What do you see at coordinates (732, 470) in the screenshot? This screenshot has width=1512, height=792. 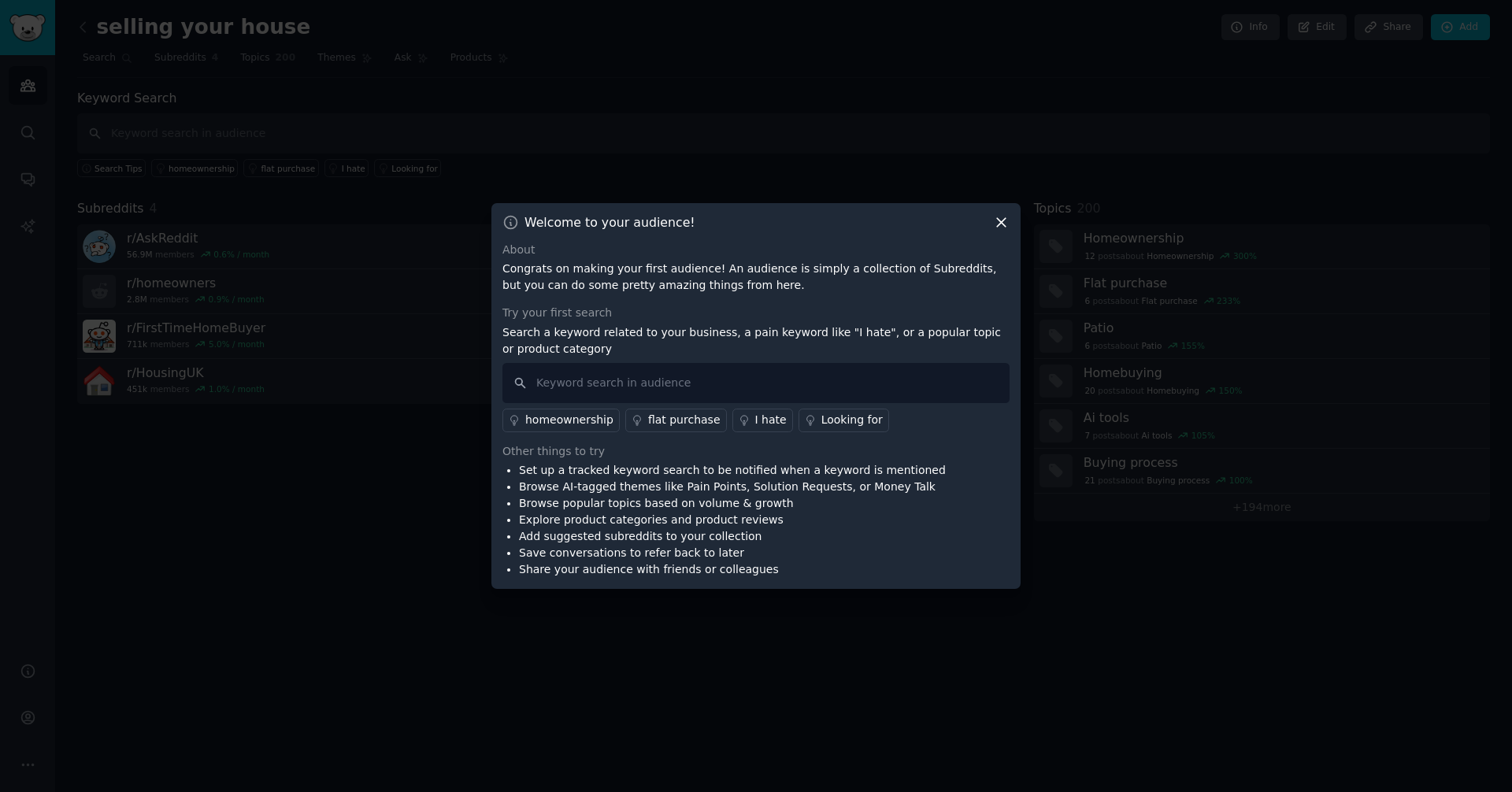 I see `li: Set up a tracked keyword search to be notified when a keyword is mentioned` at bounding box center [732, 470].